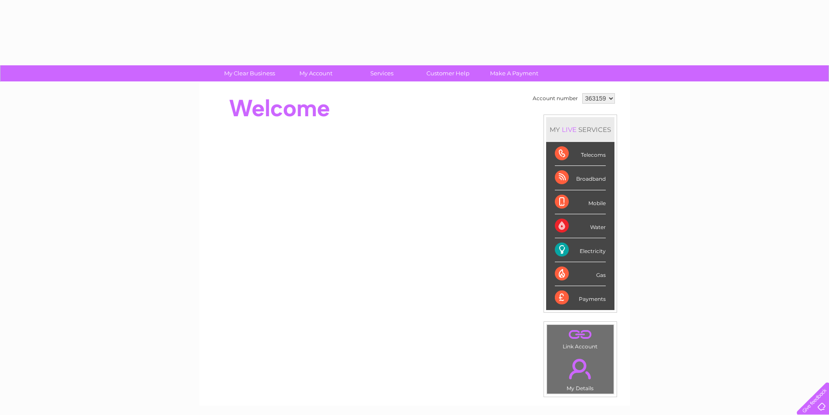 The image size is (829, 415). What do you see at coordinates (580, 298) in the screenshot?
I see `div: Payments` at bounding box center [580, 298].